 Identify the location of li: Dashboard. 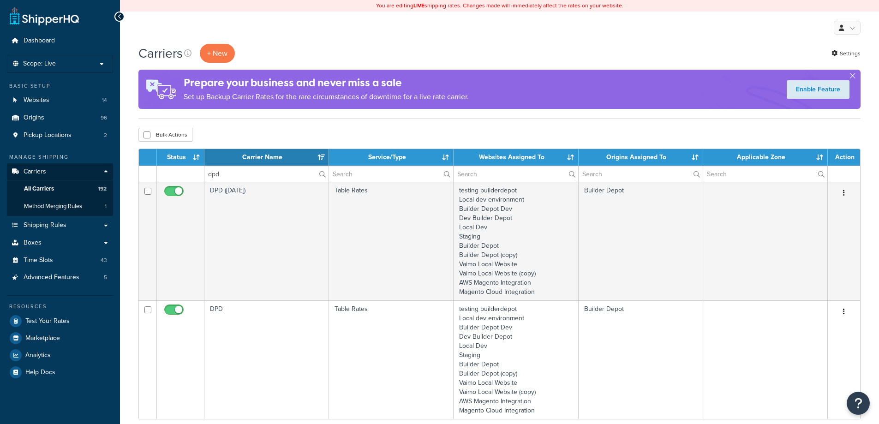
(60, 41).